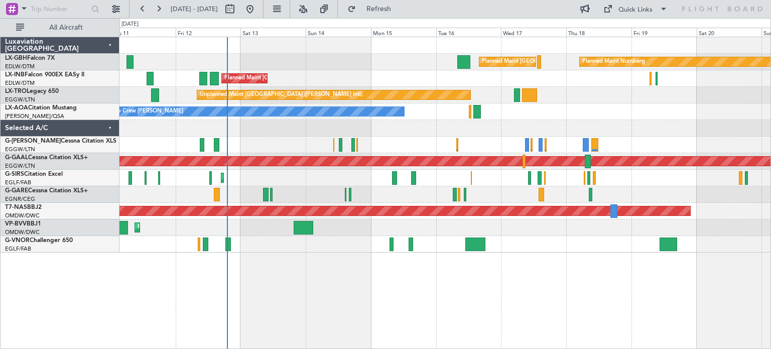  Describe the element at coordinates (379, 9) in the screenshot. I see `span: Refresh` at that location.